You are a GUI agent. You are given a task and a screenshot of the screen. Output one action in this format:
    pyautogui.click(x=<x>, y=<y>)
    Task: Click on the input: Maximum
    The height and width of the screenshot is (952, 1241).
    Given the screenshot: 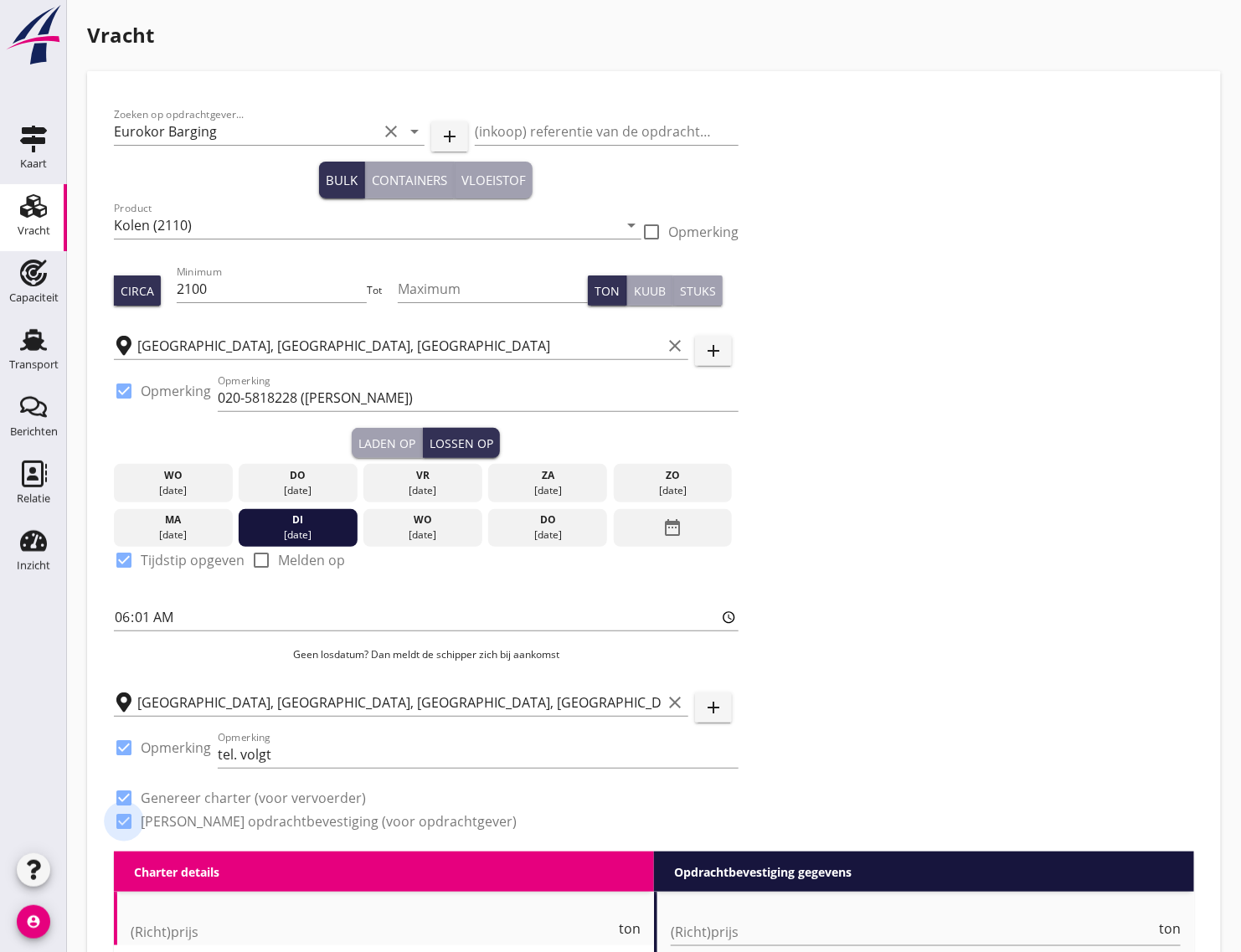 What is the action you would take?
    pyautogui.click(x=492, y=289)
    